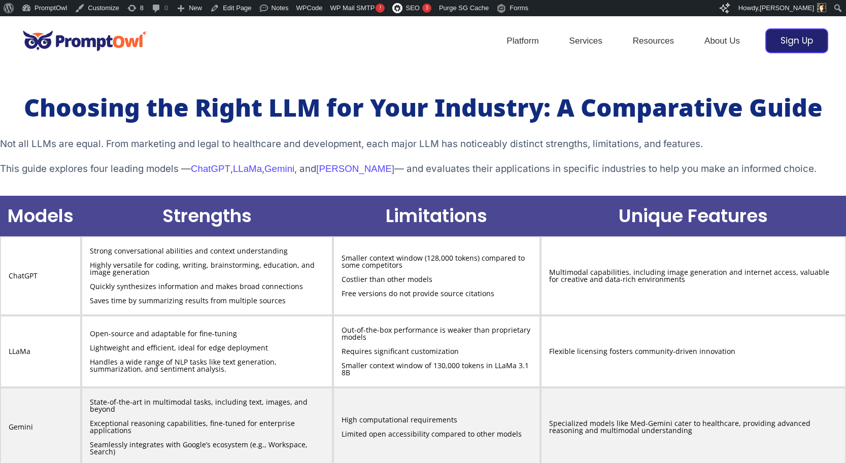  I want to click on div: Strong conversational abilities and context understanding Highly versatile for coding, writing, b..., so click(207, 276).